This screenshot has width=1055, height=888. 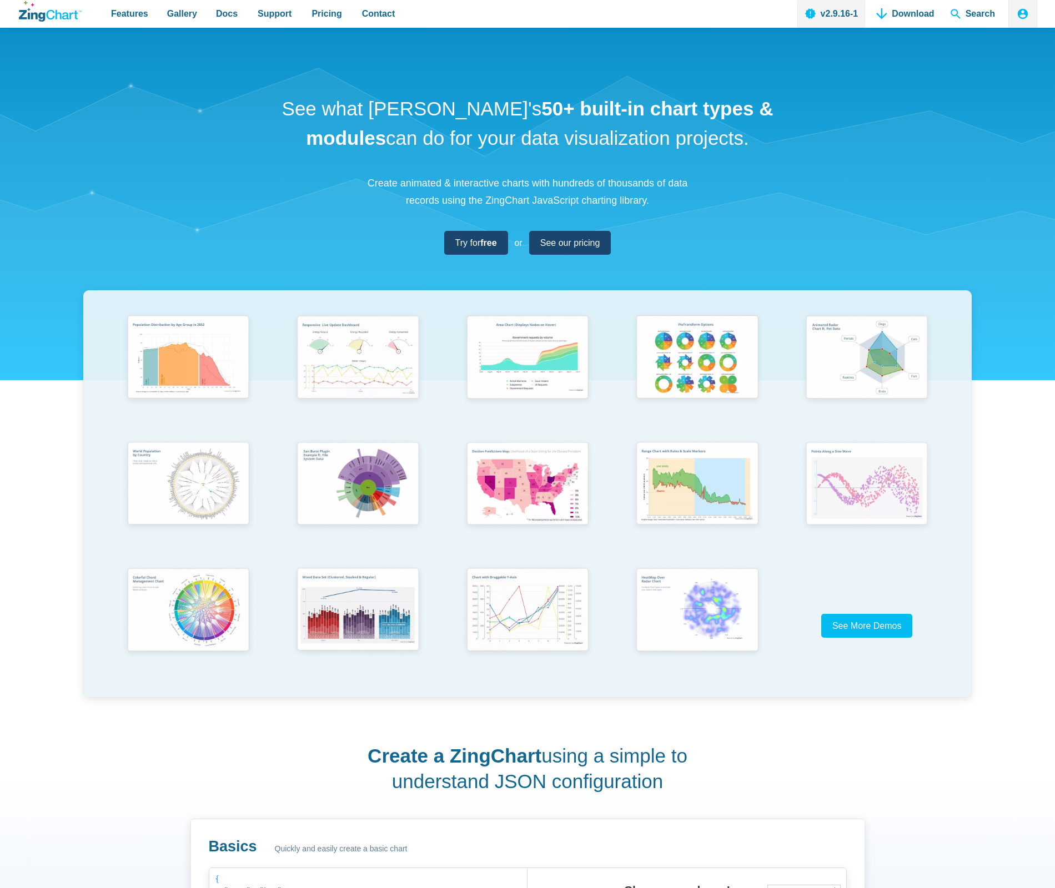 What do you see at coordinates (188, 359) in the screenshot?
I see `img: Population Distribution by Age Group in 2052` at bounding box center [188, 359].